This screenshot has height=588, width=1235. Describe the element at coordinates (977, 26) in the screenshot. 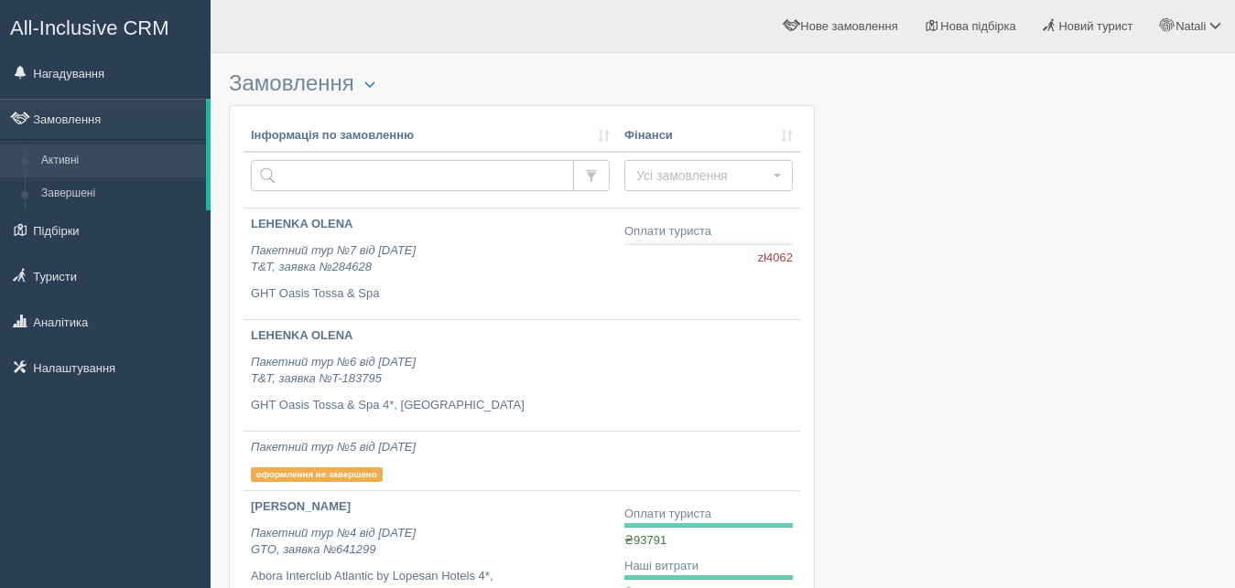

I see `span: Нова підбірка` at that location.